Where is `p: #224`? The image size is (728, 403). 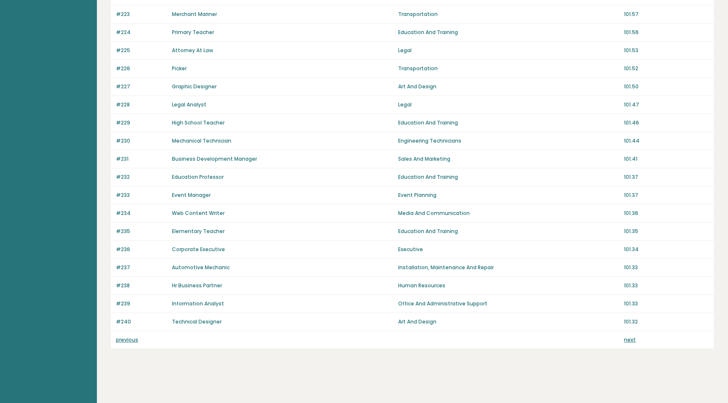 p: #224 is located at coordinates (141, 32).